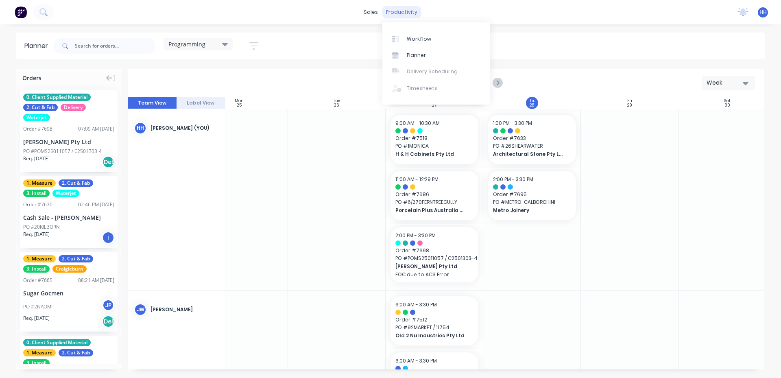  What do you see at coordinates (434, 251) in the screenshot?
I see `span: Order # 7698` at bounding box center [434, 251].